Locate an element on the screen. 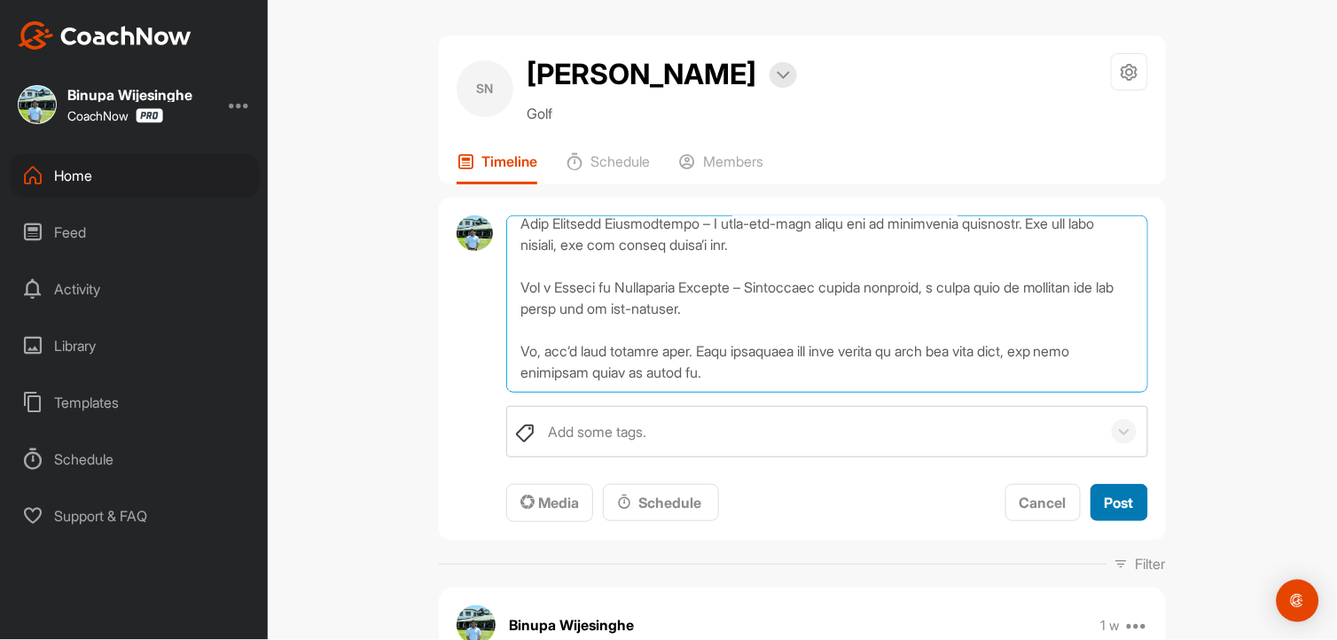 This screenshot has height=640, width=1337. div: SN is located at coordinates (485, 89).